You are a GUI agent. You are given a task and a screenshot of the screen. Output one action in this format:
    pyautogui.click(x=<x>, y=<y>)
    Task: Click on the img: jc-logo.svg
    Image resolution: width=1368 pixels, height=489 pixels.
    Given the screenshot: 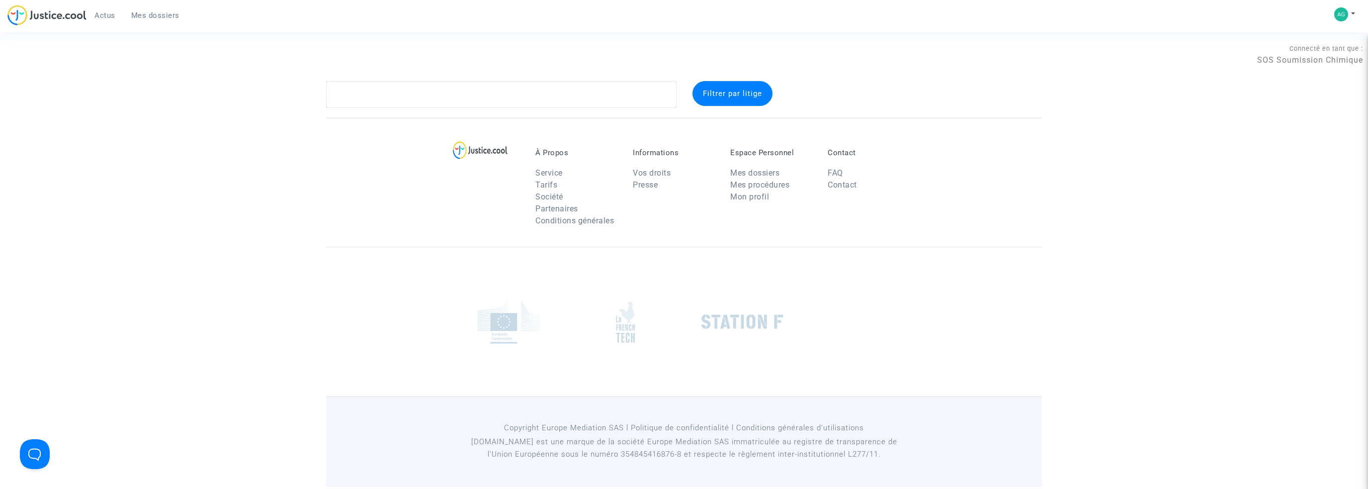 What is the action you would take?
    pyautogui.click(x=47, y=15)
    